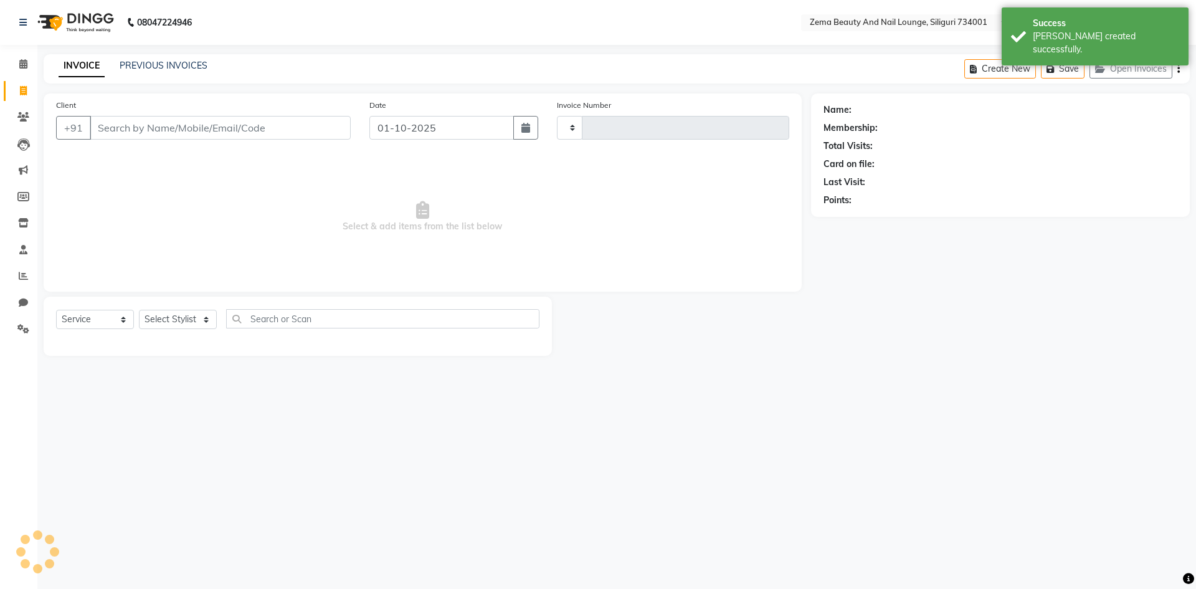 The width and height of the screenshot is (1196, 589). Describe the element at coordinates (849, 164) in the screenshot. I see `div: Card on file:` at that location.